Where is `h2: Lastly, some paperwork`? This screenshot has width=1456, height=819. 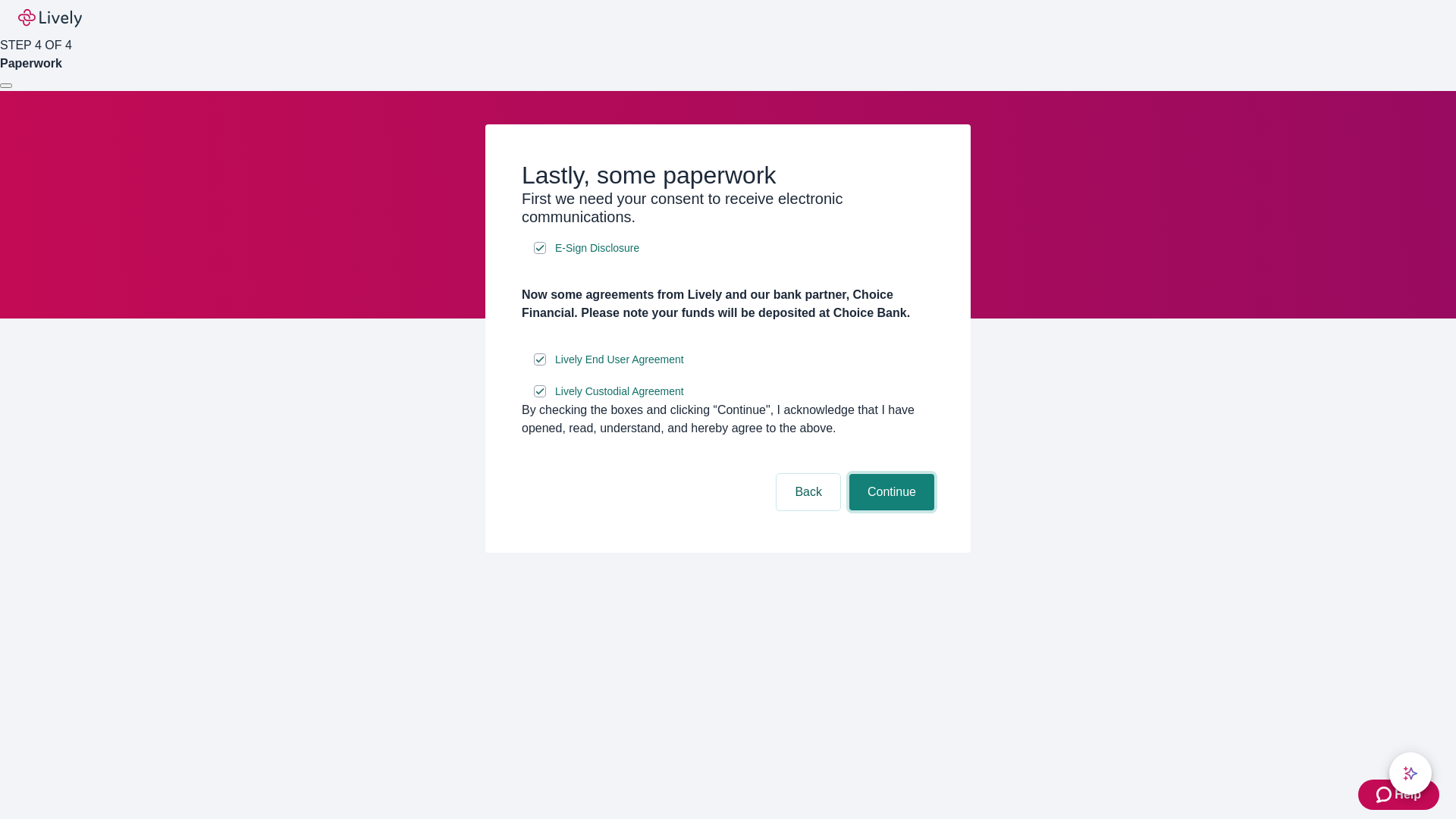
h2: Lastly, some paperwork is located at coordinates (728, 176).